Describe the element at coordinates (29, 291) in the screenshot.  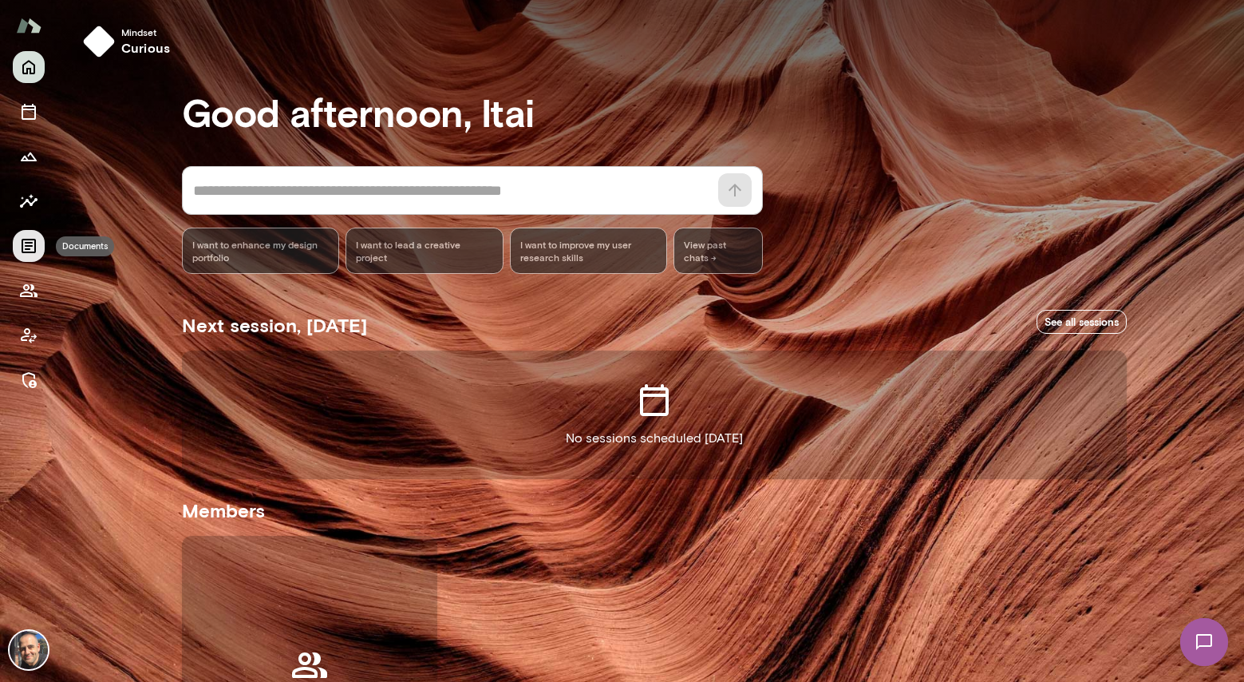
I see `button: Members` at that location.